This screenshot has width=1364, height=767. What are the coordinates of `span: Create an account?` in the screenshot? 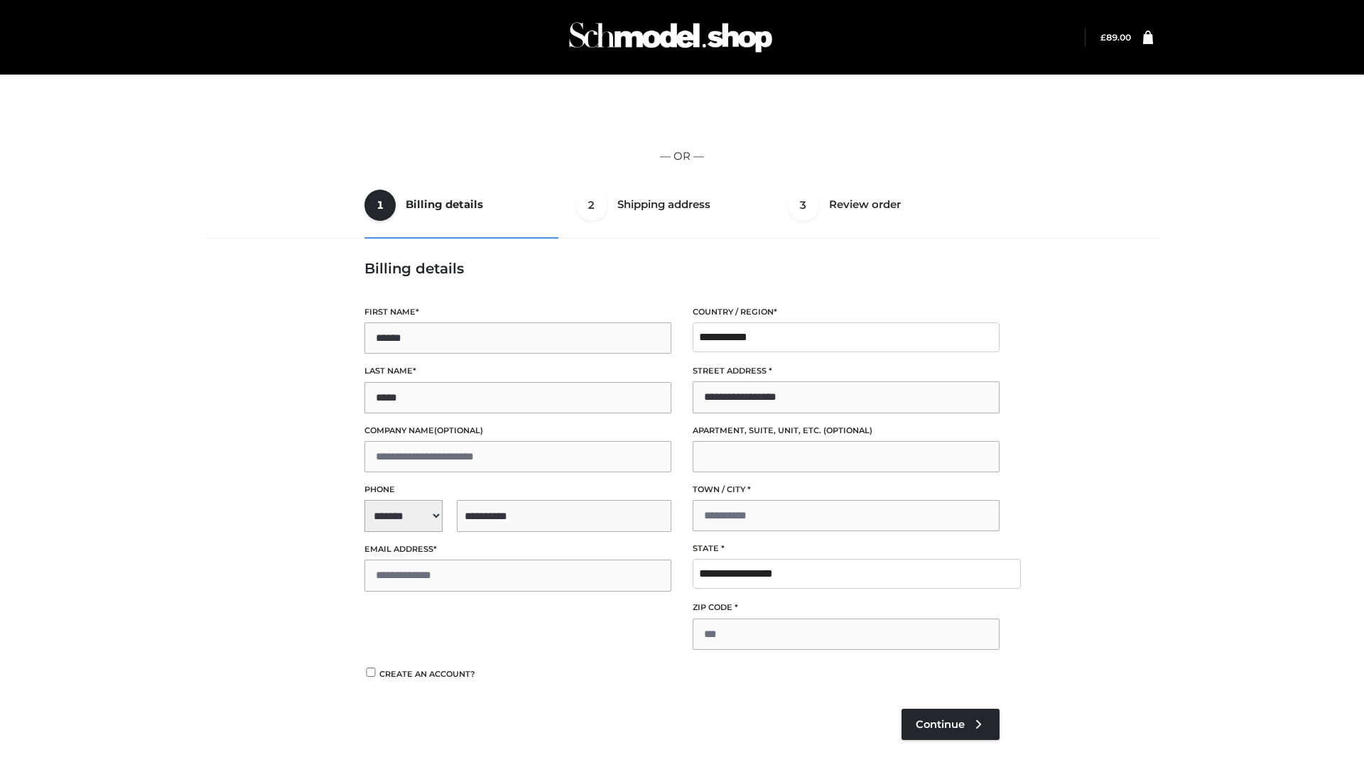 It's located at (427, 674).